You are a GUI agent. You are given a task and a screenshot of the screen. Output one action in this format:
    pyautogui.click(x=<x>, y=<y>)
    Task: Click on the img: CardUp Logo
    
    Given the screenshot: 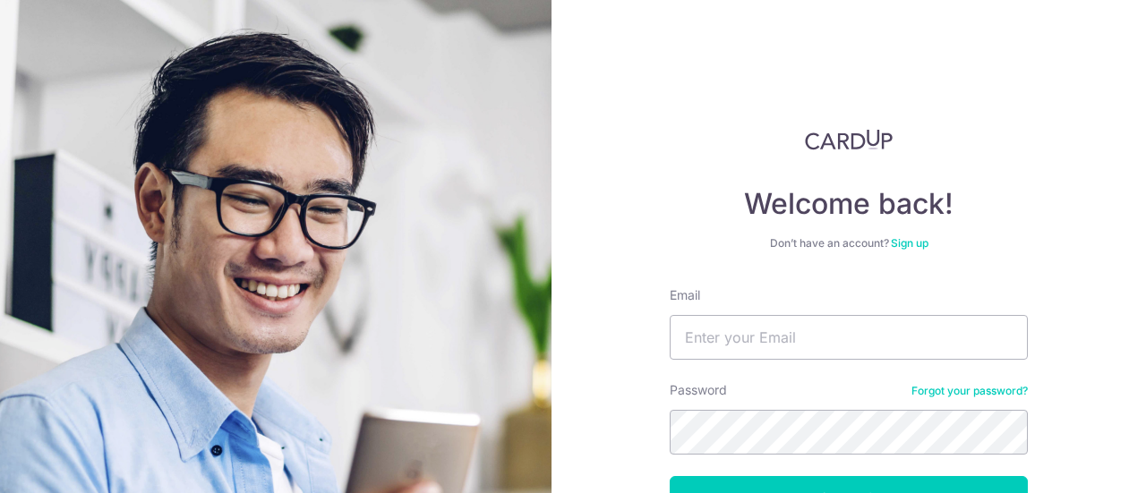 What is the action you would take?
    pyautogui.click(x=849, y=140)
    